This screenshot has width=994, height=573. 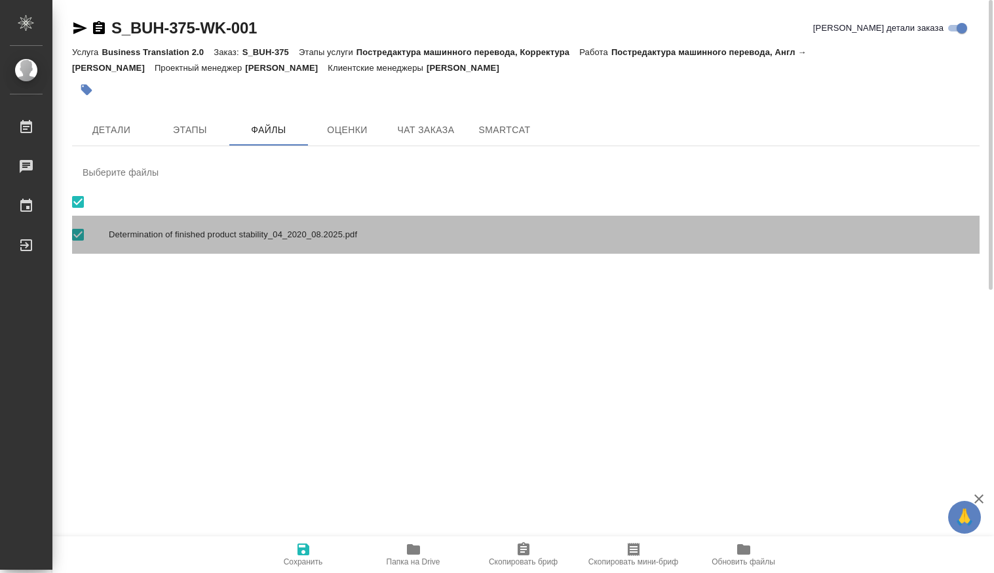 What do you see at coordinates (86, 90) in the screenshot?
I see `button: Добавить тэг` at bounding box center [86, 90].